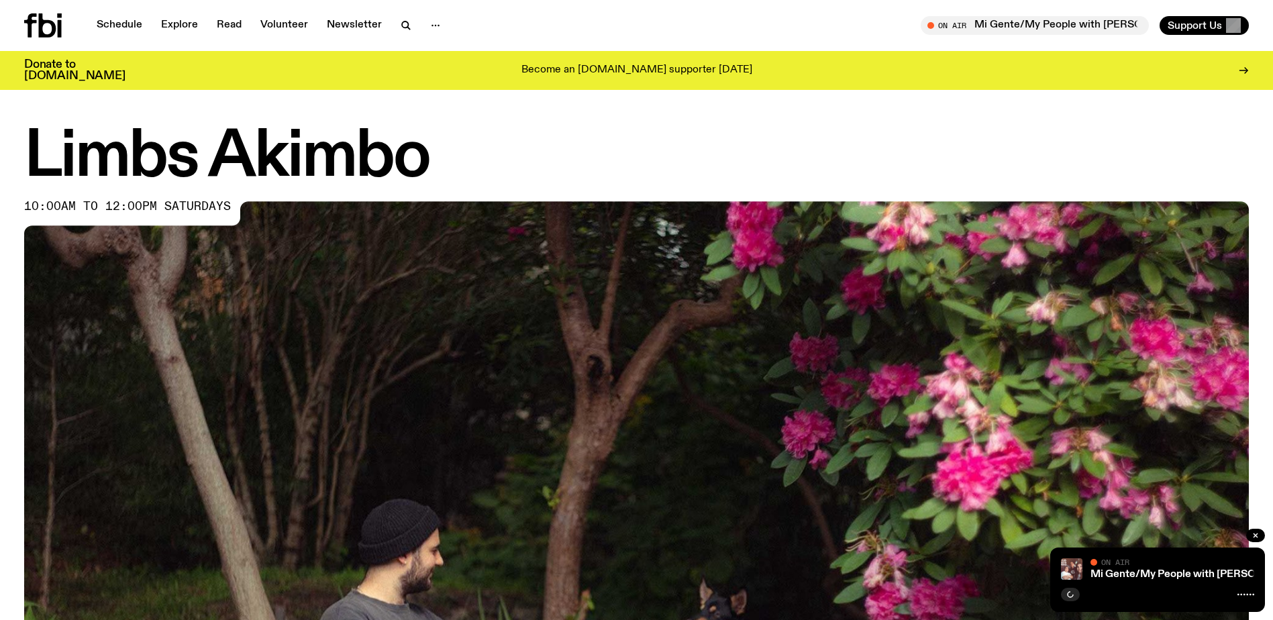  I want to click on button: Support Us, so click(1203, 25).